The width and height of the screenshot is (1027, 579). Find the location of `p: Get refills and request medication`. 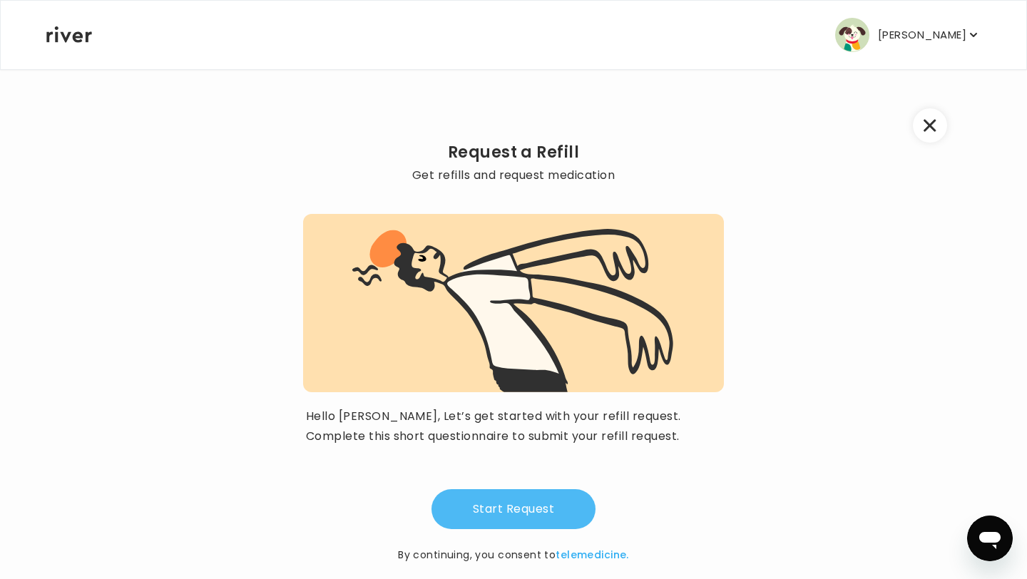

p: Get refills and request medication is located at coordinates (514, 175).